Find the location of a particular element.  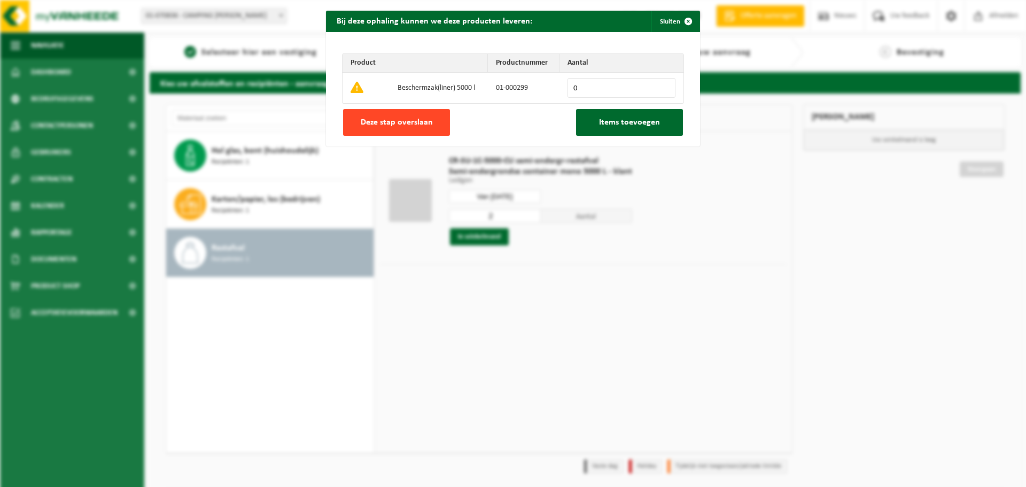

span: Items toevoegen is located at coordinates (630, 122).